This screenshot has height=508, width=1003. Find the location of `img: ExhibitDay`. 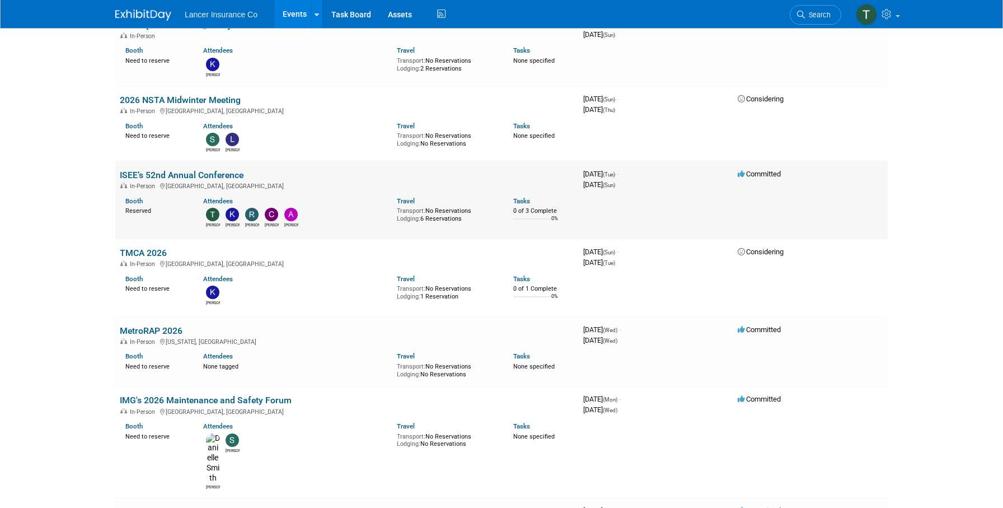

img: ExhibitDay is located at coordinates (143, 15).